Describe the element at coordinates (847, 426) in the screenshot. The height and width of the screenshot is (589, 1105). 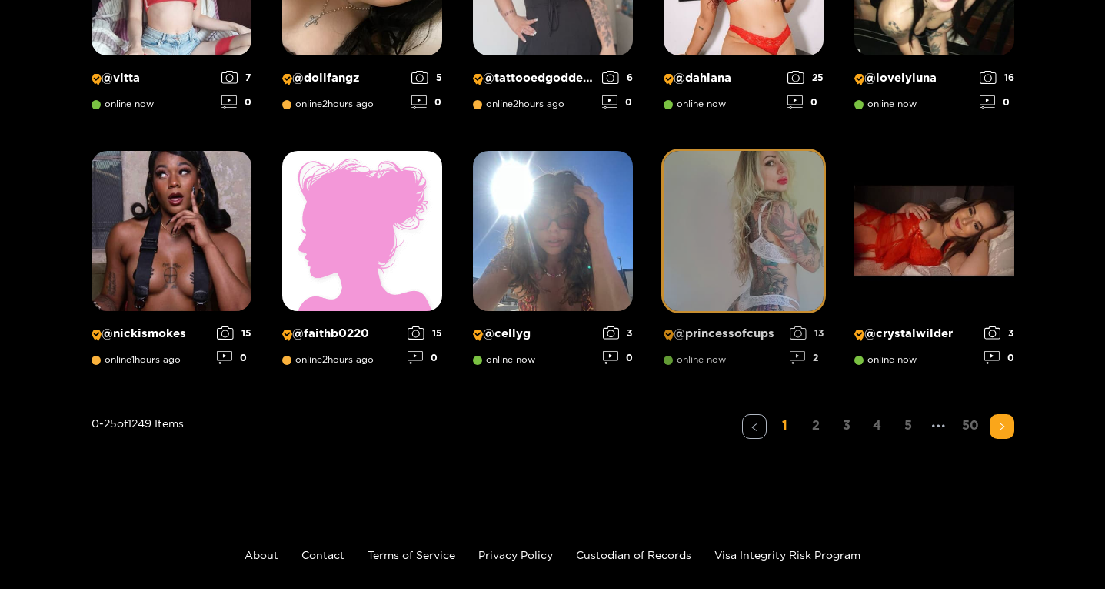
I see `li: 3` at that location.